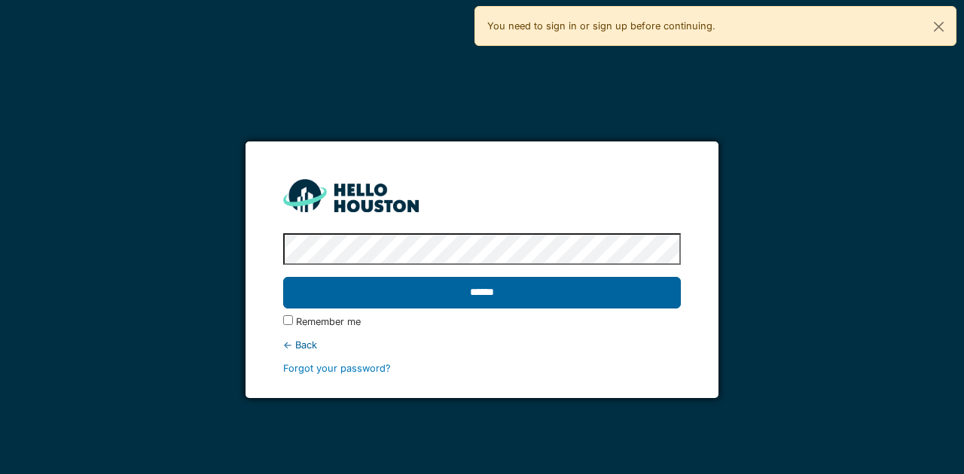  What do you see at coordinates (351, 195) in the screenshot?
I see `img: HH_line-BYnF2_Hg.png` at bounding box center [351, 195].